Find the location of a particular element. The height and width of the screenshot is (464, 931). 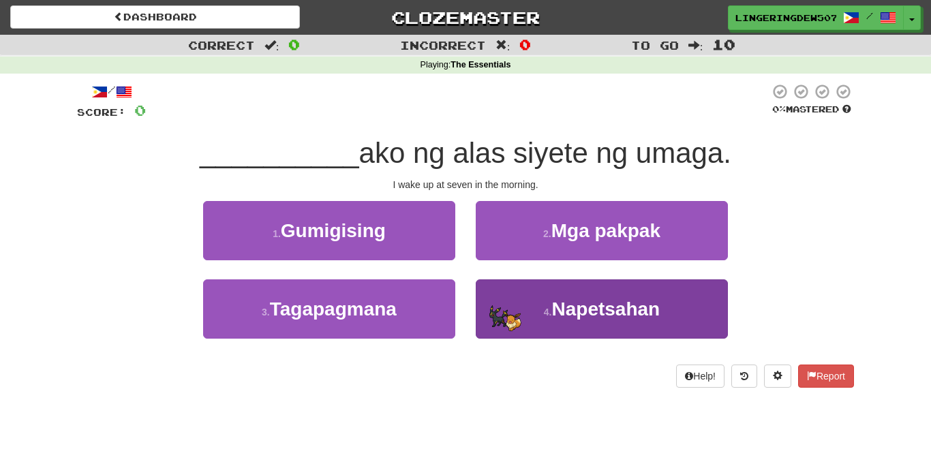

small: 1 . is located at coordinates (277, 234).